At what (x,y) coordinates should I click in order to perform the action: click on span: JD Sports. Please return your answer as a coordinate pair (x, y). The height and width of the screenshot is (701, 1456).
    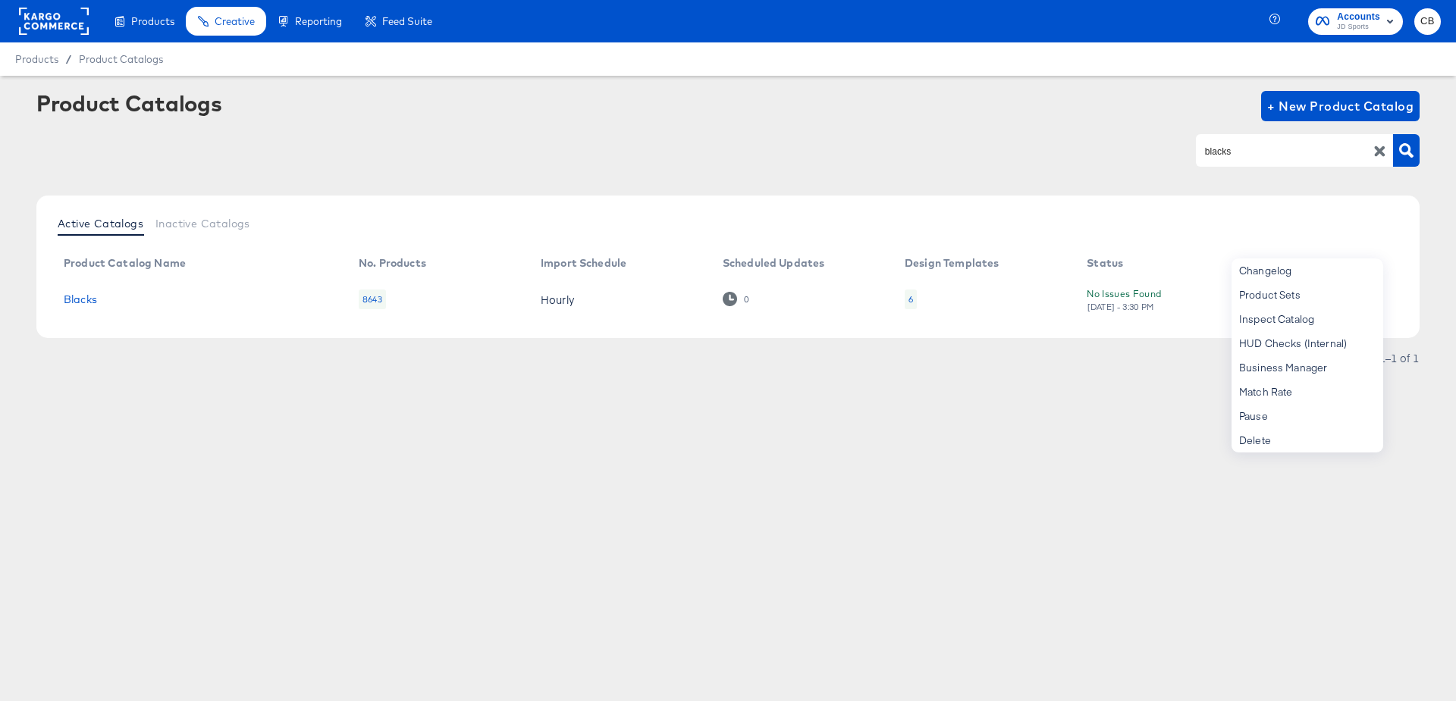
    Looking at the image, I should click on (1358, 27).